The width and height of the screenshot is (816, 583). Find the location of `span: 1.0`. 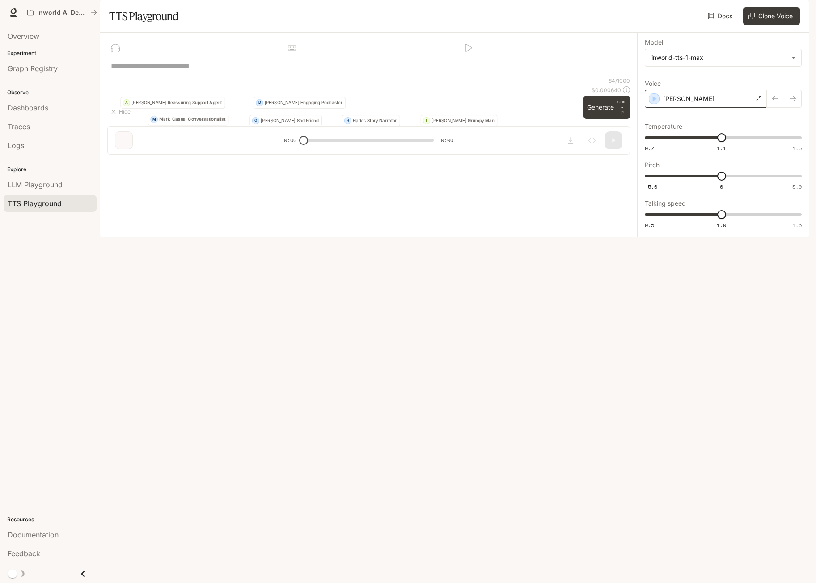

span: 1.0 is located at coordinates (721, 225).